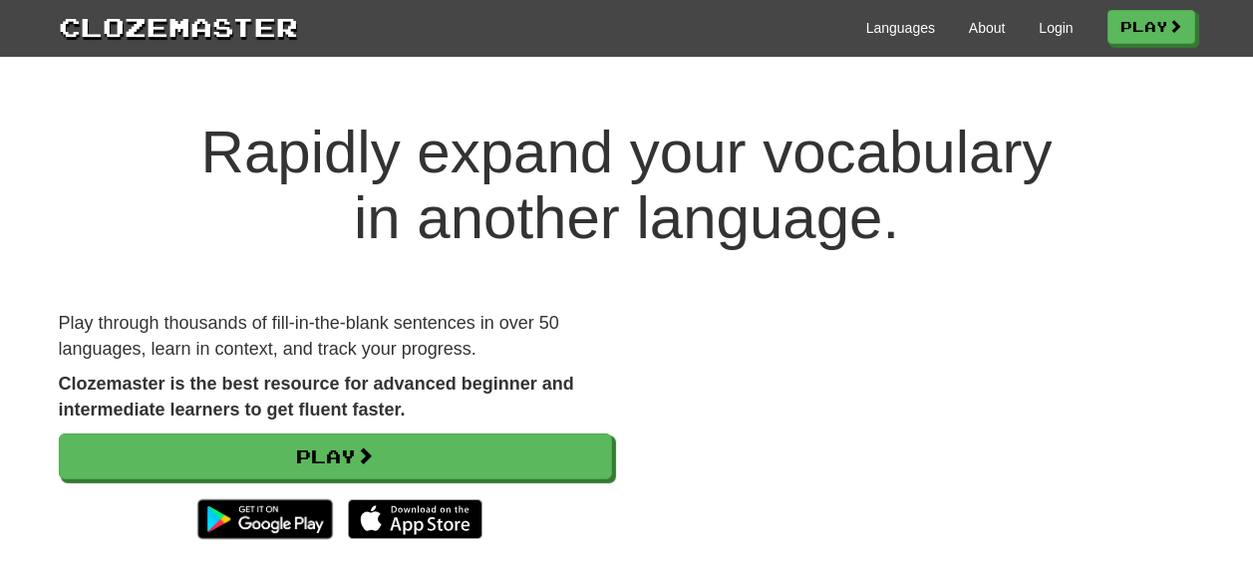 The width and height of the screenshot is (1253, 562). I want to click on strong: Clozemaster is the best resource for advanced beginner and intermediate learners to get fluent fa..., so click(316, 397).